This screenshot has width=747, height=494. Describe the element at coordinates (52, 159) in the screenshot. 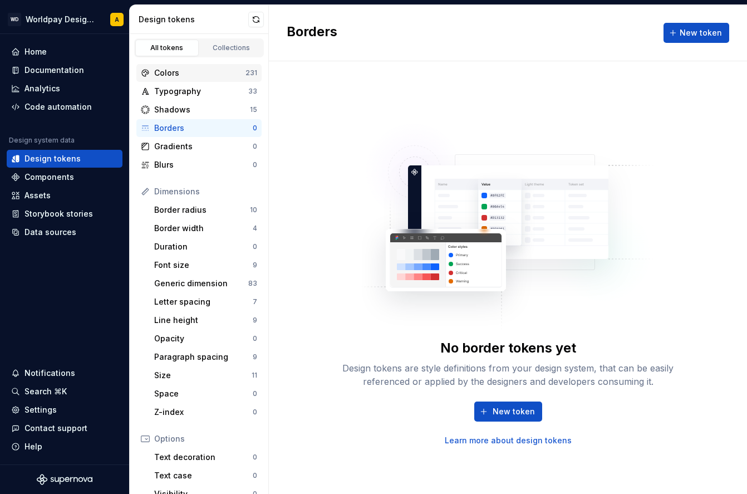

I see `div: Design tokens` at that location.